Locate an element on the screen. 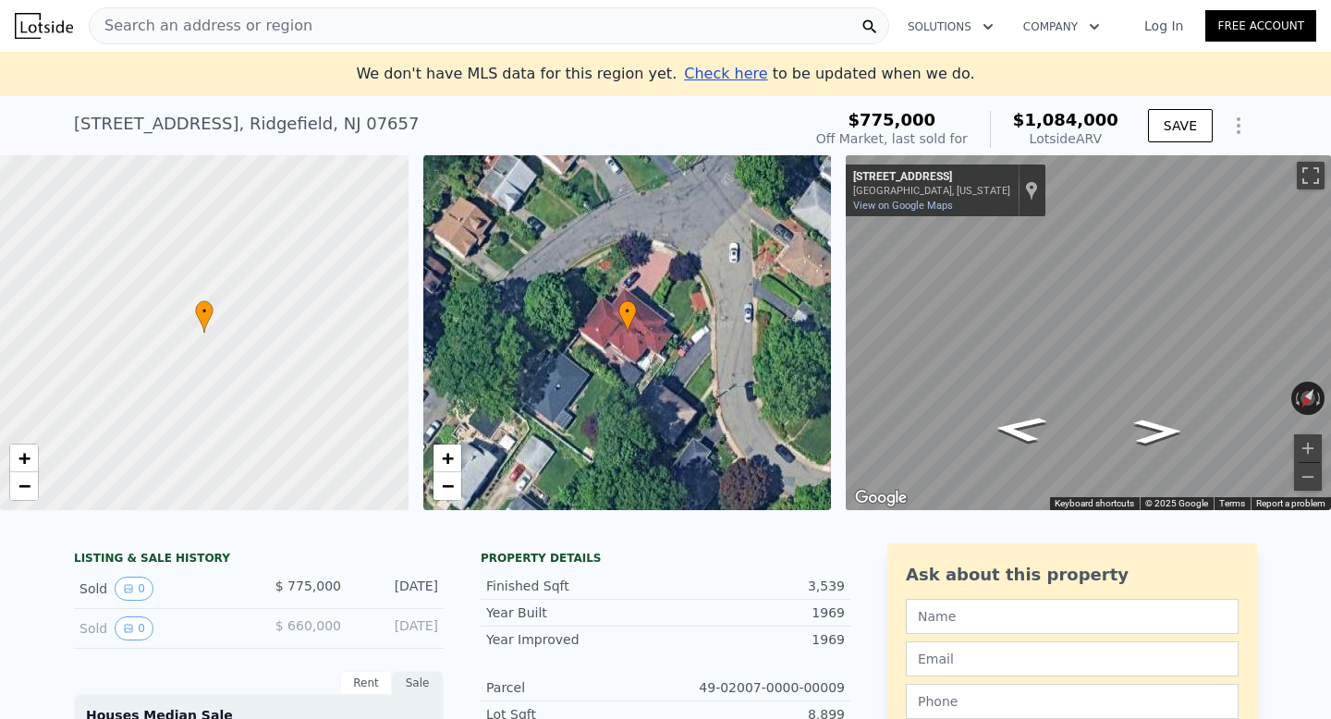 Image resolution: width=1331 pixels, height=719 pixels. img: Lotside is located at coordinates (43, 26).